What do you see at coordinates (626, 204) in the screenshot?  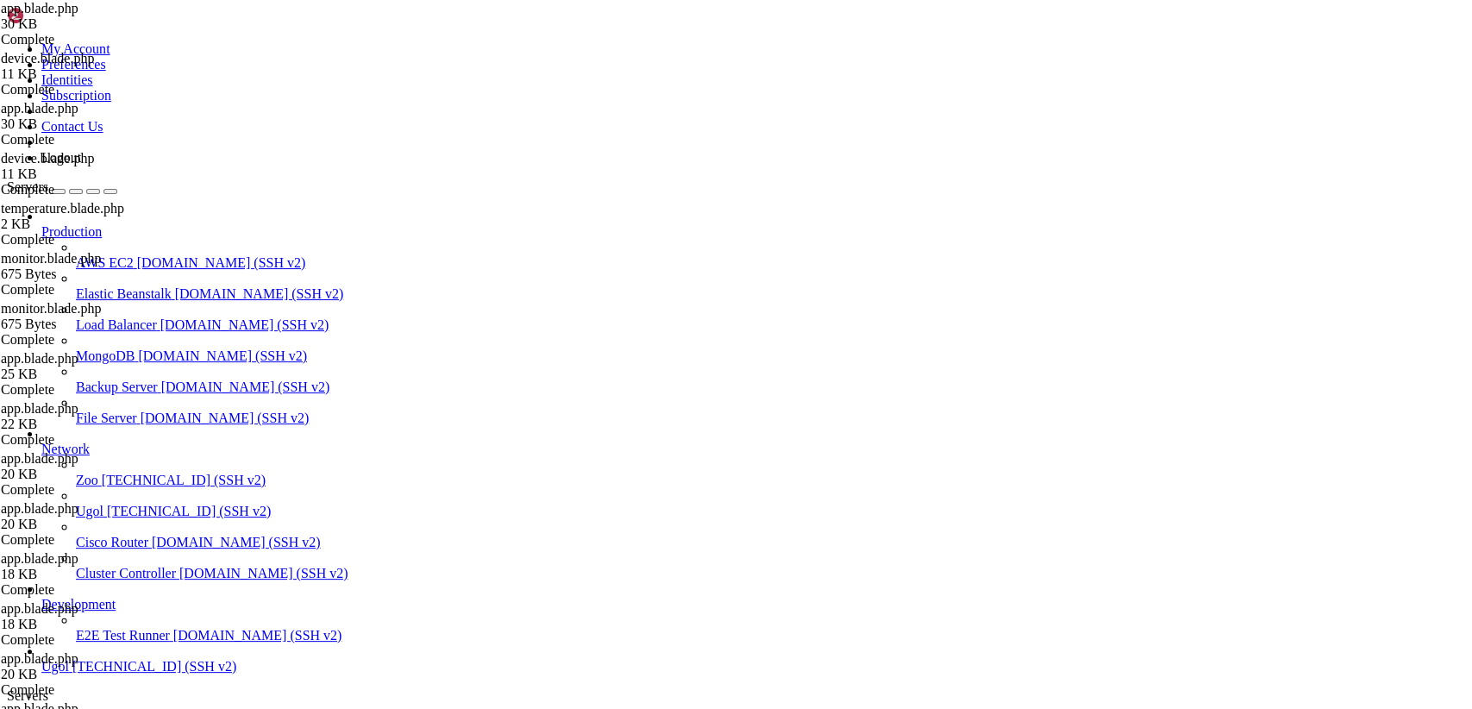 I see `x-row: * Strictly confined Kubernetes makes edge and IoT secure. Learn how MicroK8s` at bounding box center [626, 204].